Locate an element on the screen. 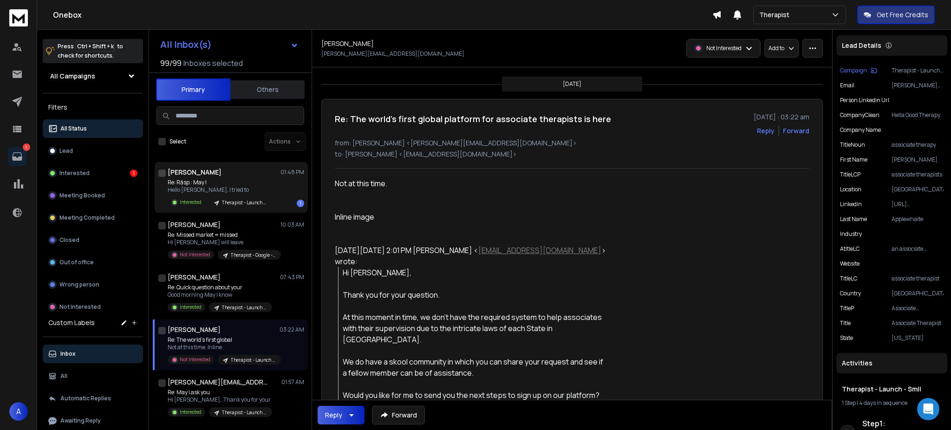 The height and width of the screenshot is (430, 951). div: Would you like for me to send you the next steps to sign up on our platform? is located at coordinates (474, 395).